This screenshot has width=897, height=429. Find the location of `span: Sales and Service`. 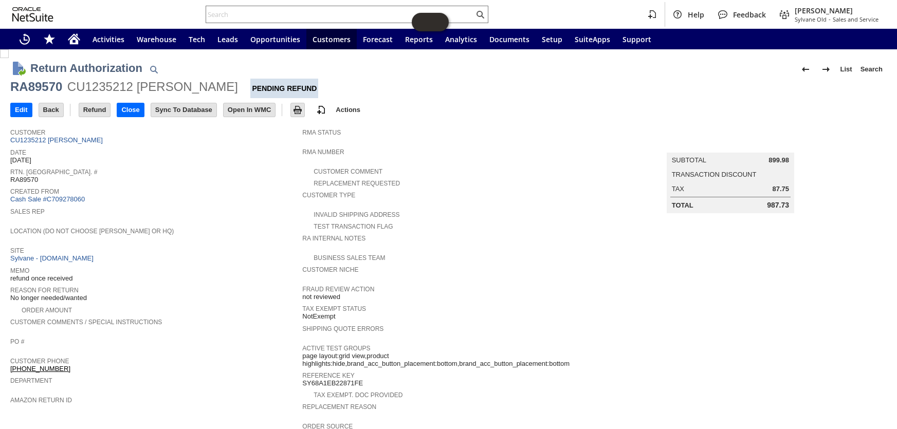

span: Sales and Service is located at coordinates (855, 19).